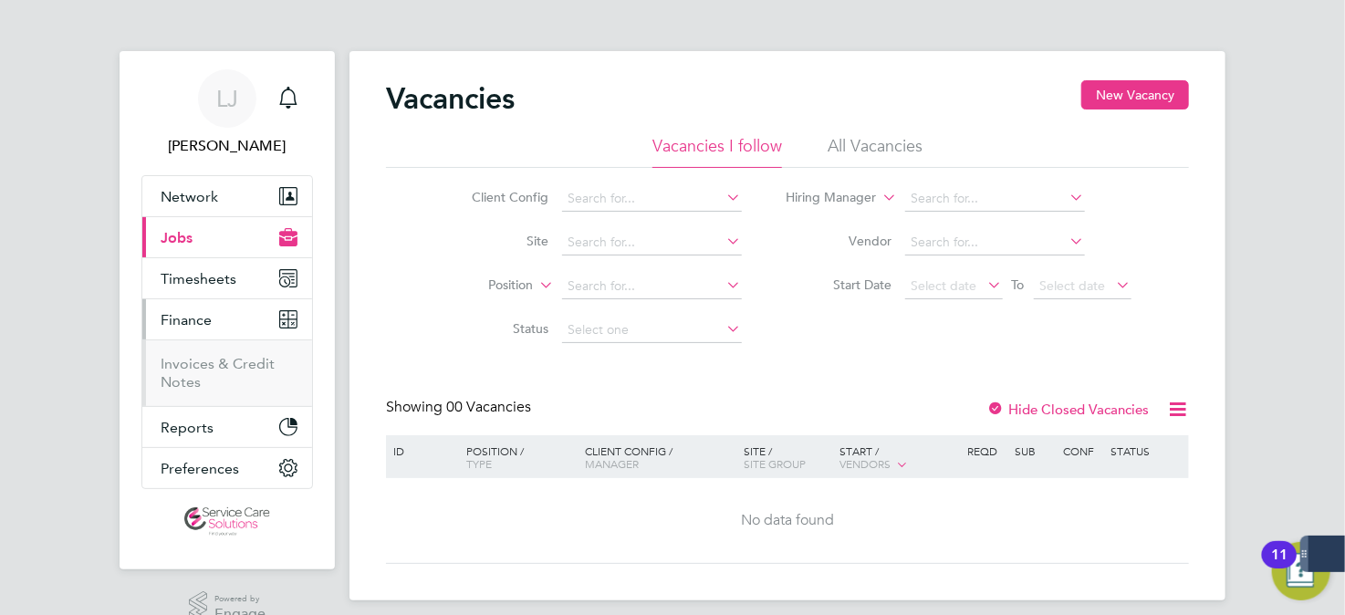  What do you see at coordinates (421, 451) in the screenshot?
I see `div: ID` at bounding box center [421, 451].